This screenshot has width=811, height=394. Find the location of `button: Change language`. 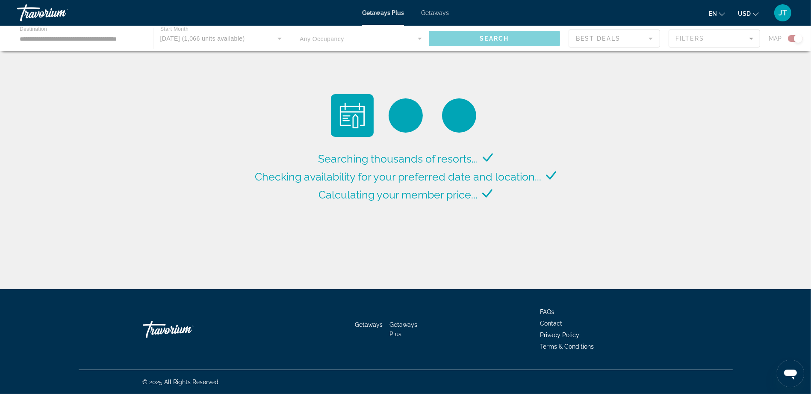

button: Change language is located at coordinates (717, 13).